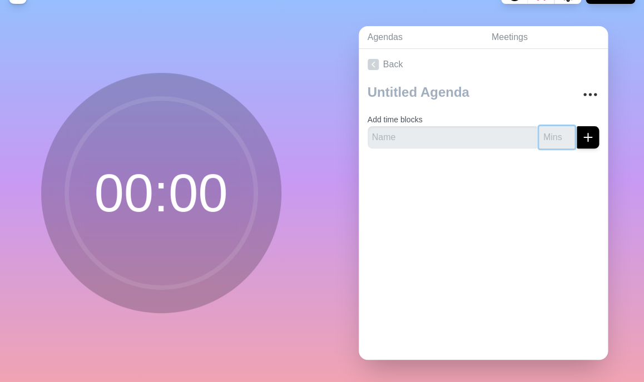 Image resolution: width=644 pixels, height=382 pixels. I want to click on input: Name, so click(452, 137).